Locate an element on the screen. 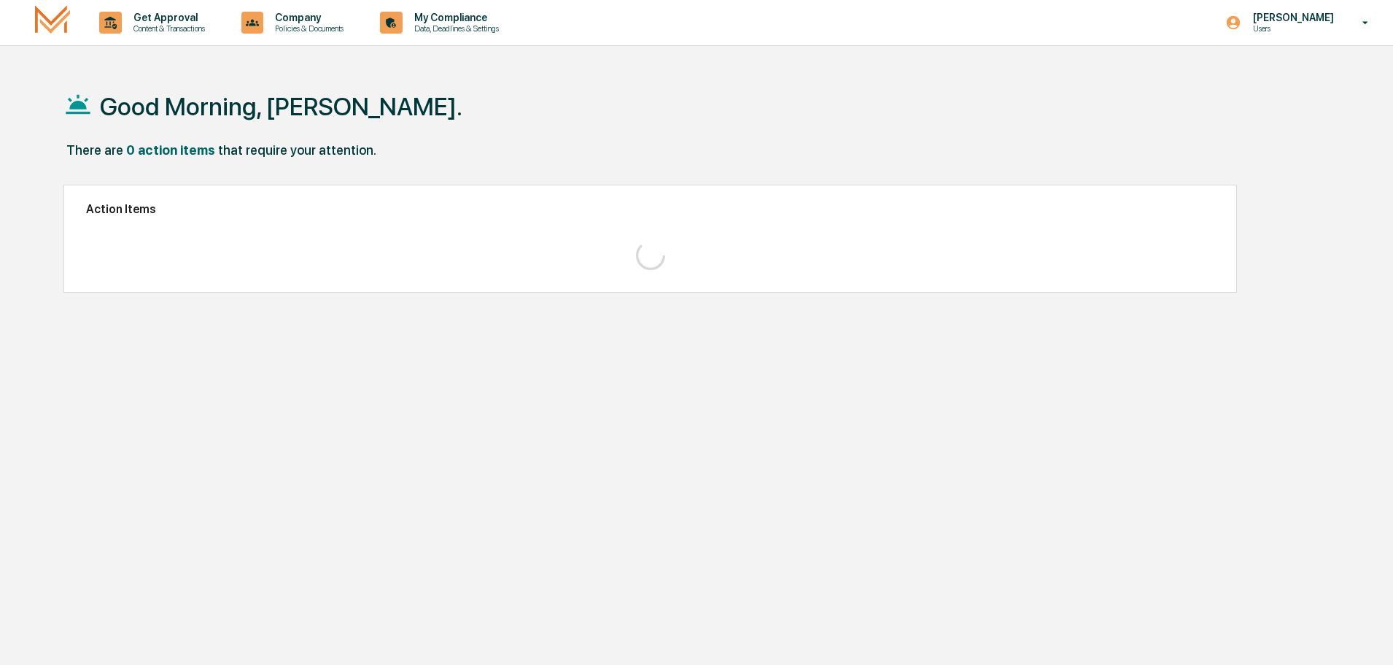  p: Data, Deadlines & Settings is located at coordinates (454, 28).